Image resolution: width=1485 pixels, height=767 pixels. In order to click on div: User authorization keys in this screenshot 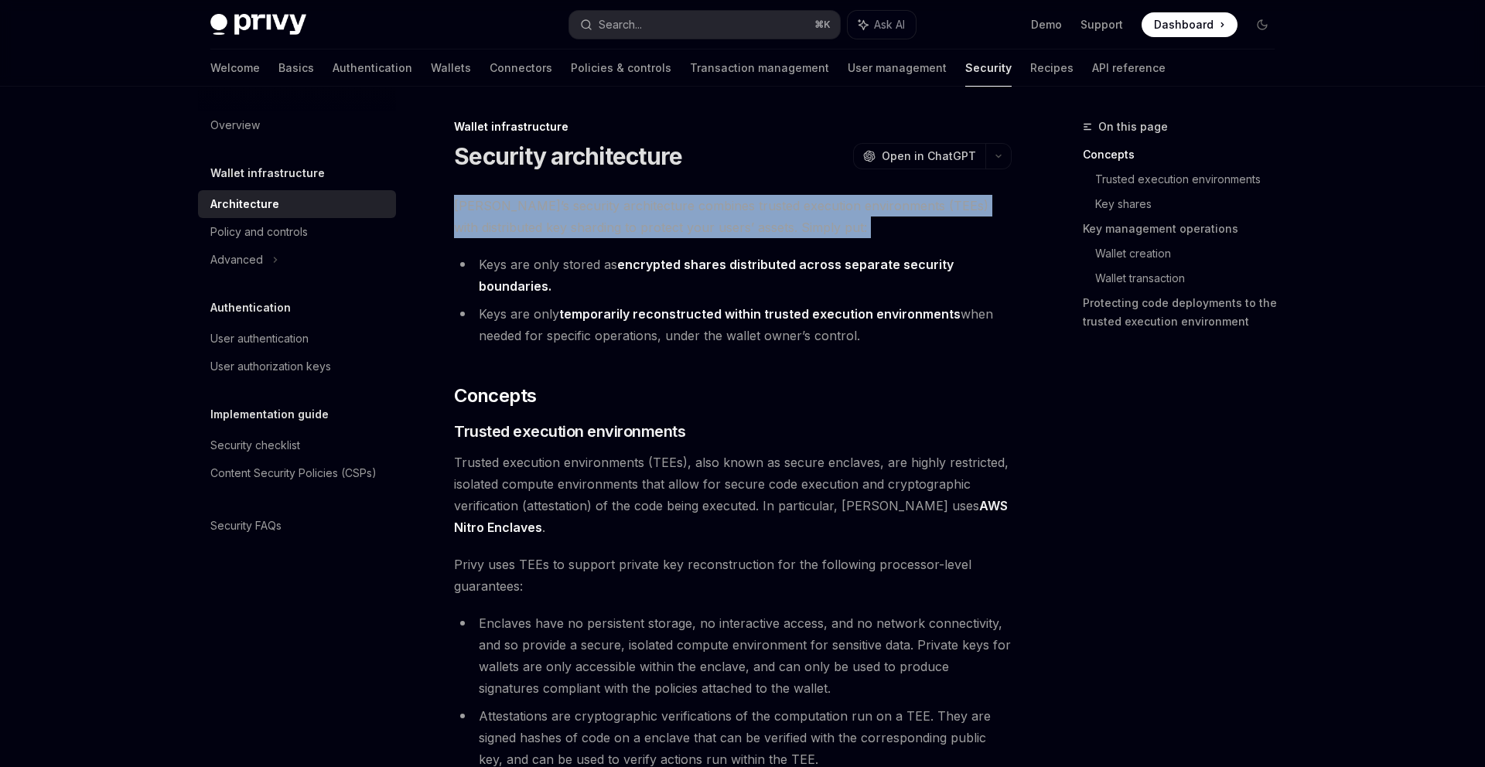, I will do `click(271, 367)`.